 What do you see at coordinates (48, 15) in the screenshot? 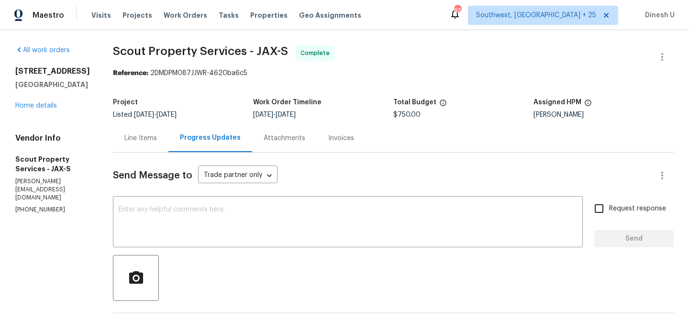
I see `span: Maestro` at bounding box center [48, 15].